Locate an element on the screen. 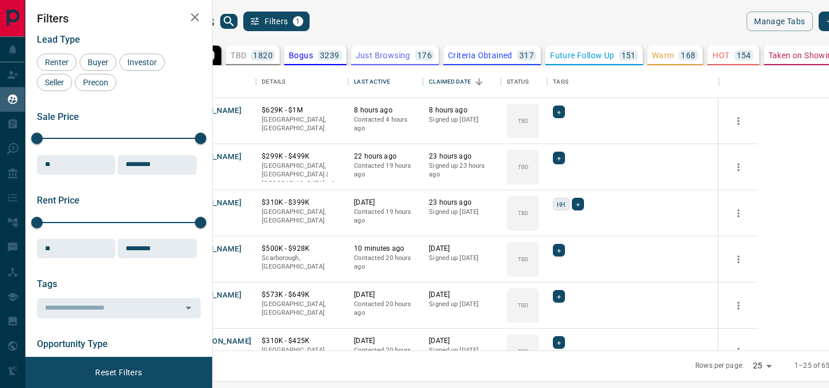 This screenshot has width=829, height=388. p: Criteria Obtained is located at coordinates (480, 55).